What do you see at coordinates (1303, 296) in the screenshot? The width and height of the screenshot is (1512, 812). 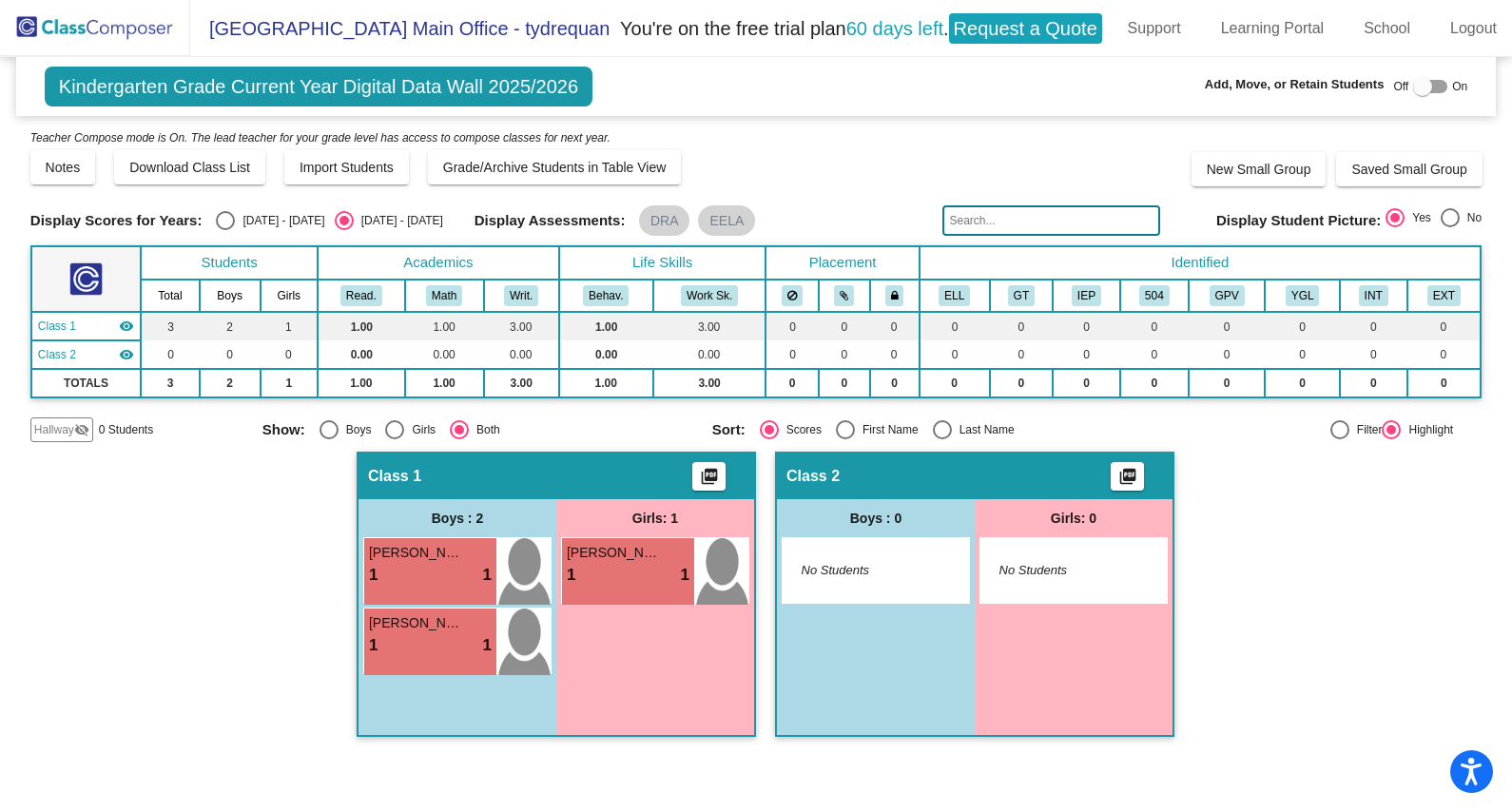 I see `button: YGL` at bounding box center [1303, 296].